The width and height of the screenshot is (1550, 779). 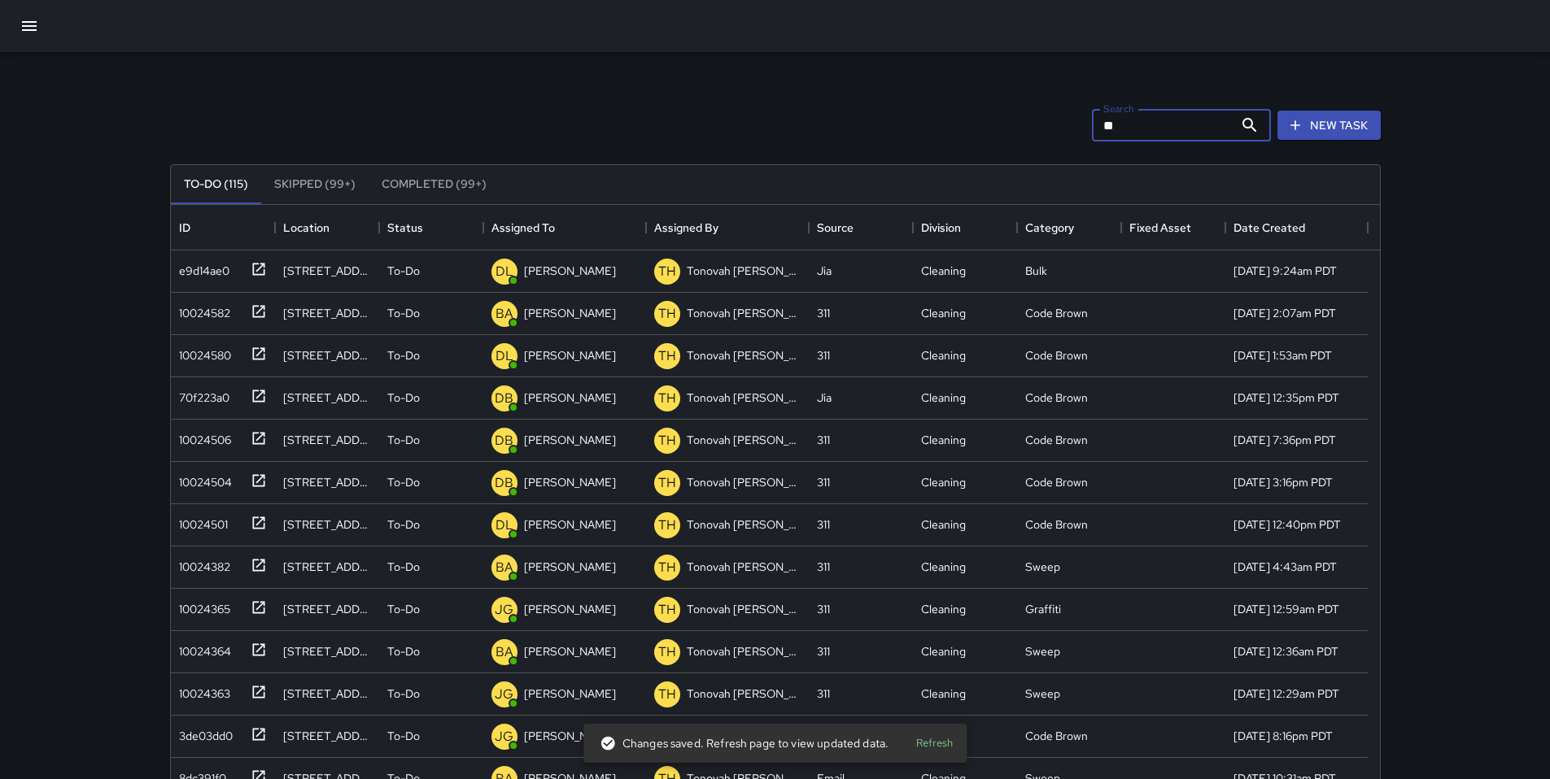 I want to click on div: 10024582, so click(x=201, y=310).